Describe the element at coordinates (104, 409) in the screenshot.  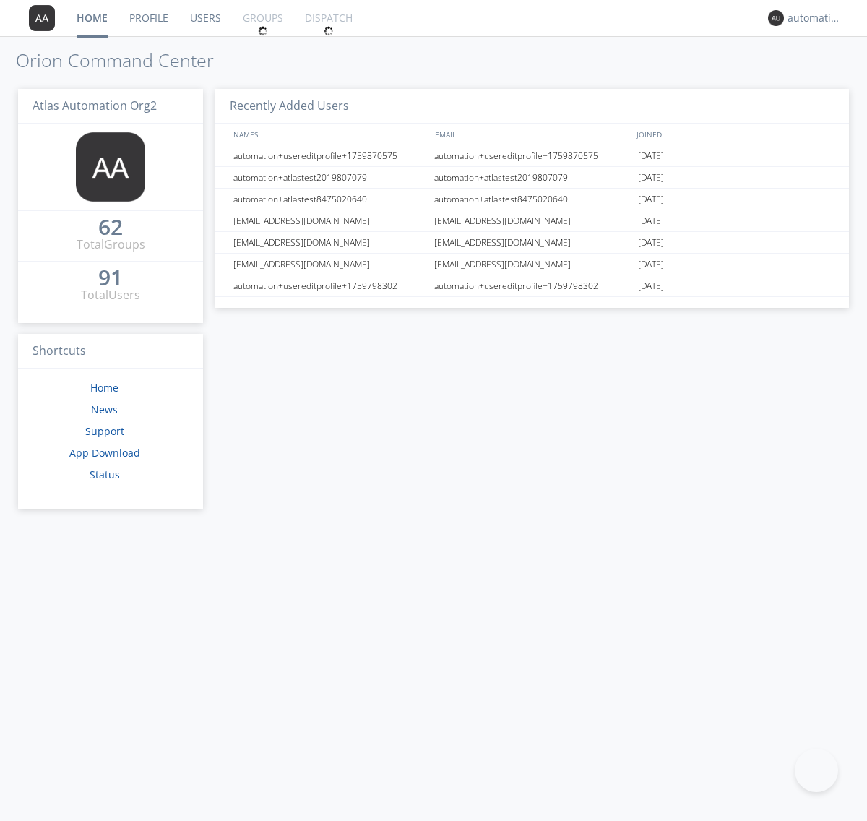
I see `a: News` at that location.